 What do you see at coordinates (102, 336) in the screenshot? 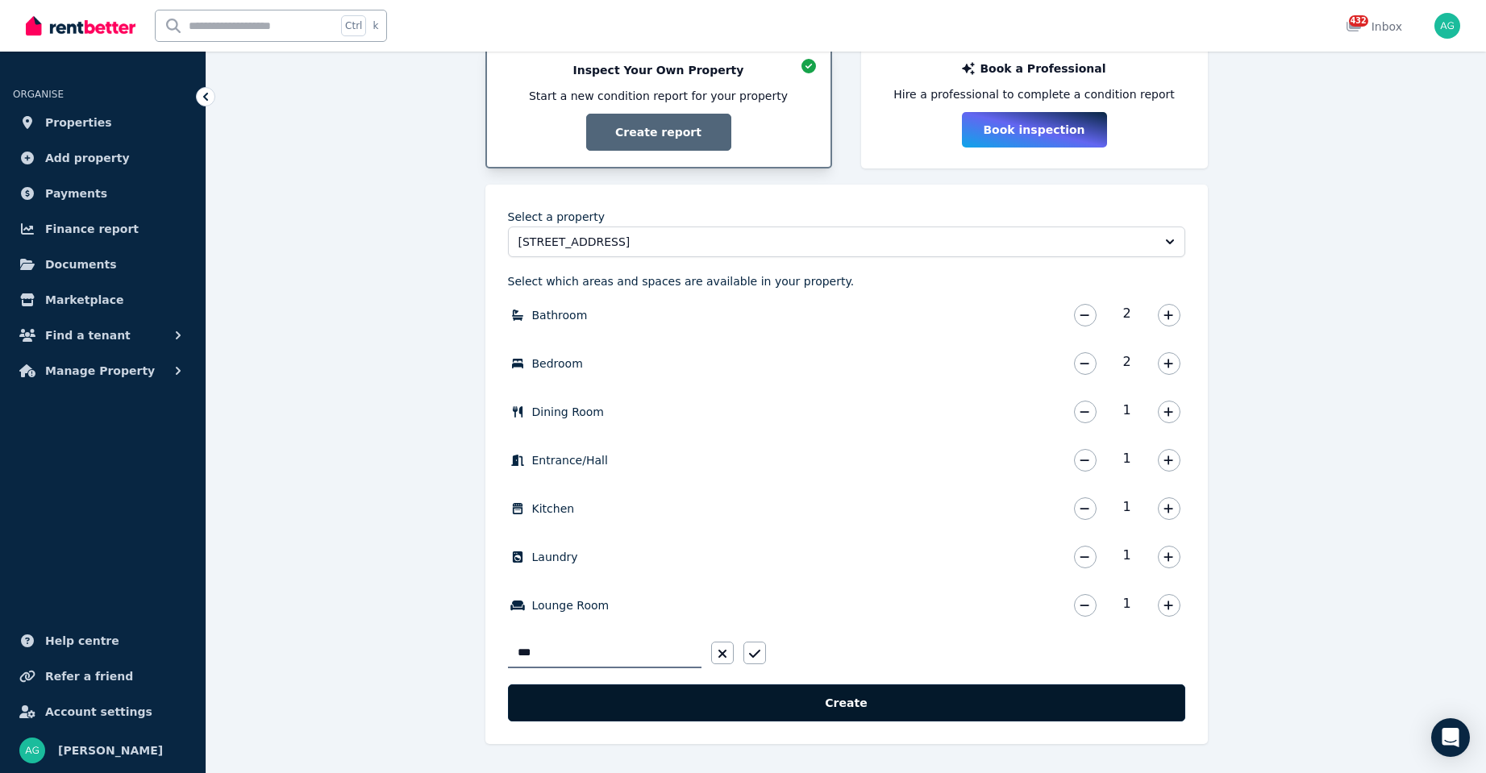
I see `button: Find a tenant` at bounding box center [102, 336].